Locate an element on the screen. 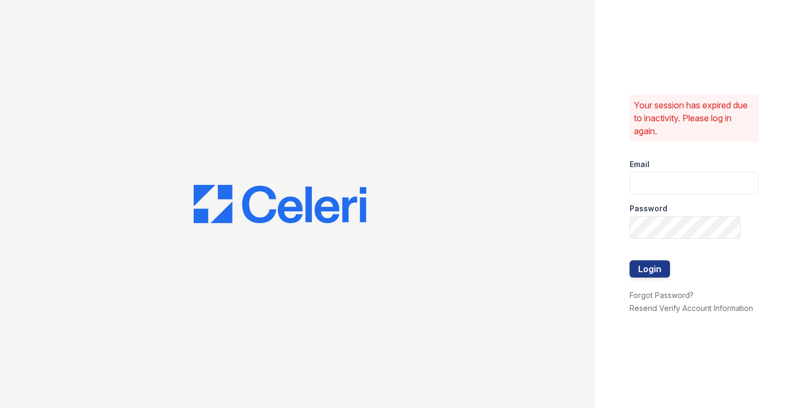 The width and height of the screenshot is (793, 408). img: CE_Logo_Blue-a8612792a0a2168367f1c8372b55b34899dd931a85d93a1a3d3e32e68fde9ad4.png is located at coordinates (280, 204).